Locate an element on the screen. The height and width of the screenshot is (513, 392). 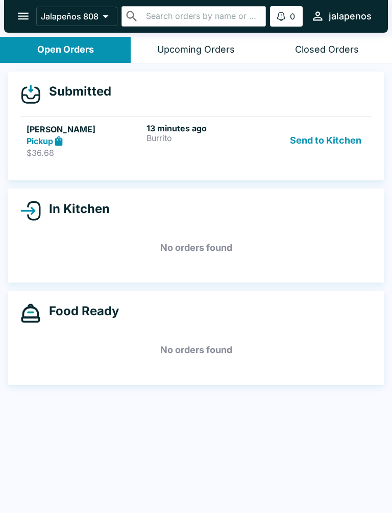
div: Closed Orders is located at coordinates (327, 50).